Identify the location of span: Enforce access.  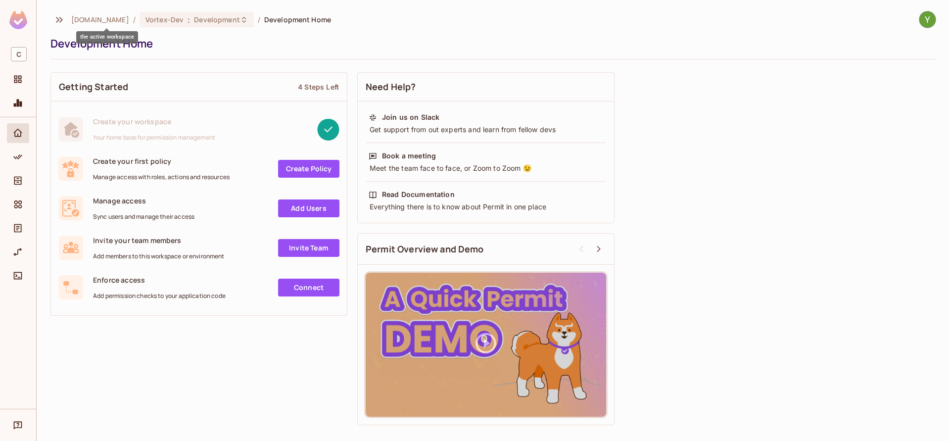
(159, 279).